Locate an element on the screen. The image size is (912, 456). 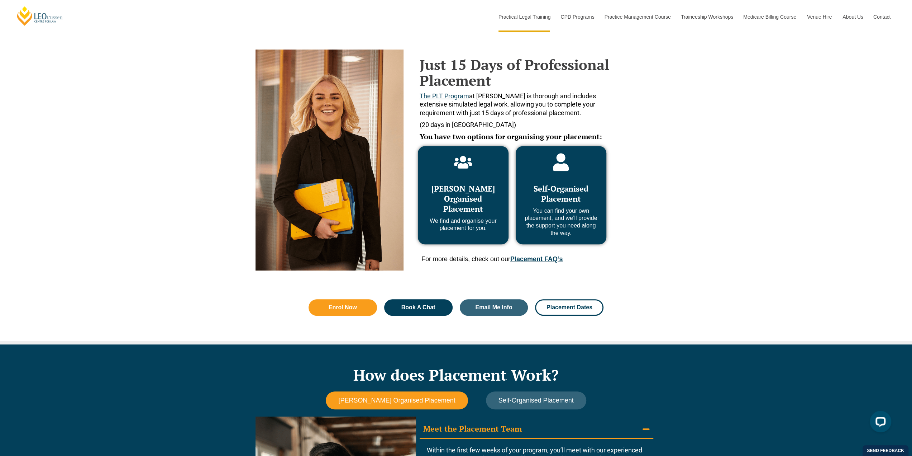
a: Email Me Info is located at coordinates (494, 307).